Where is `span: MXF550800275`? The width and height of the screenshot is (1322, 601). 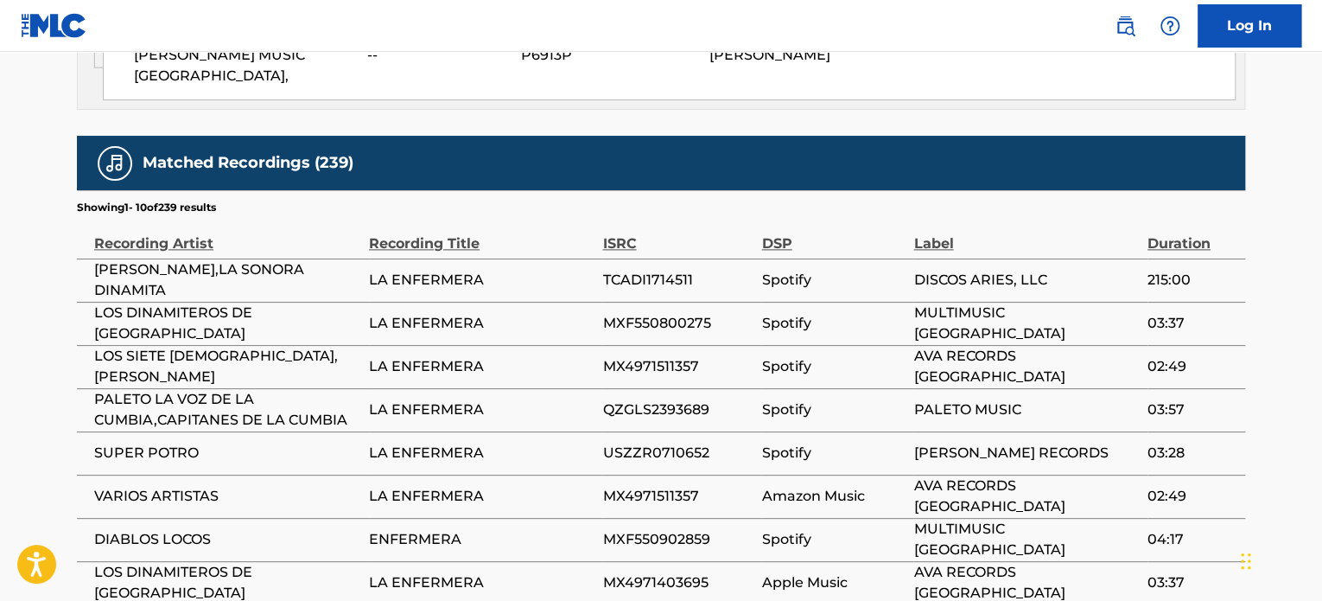 span: MXF550800275 is located at coordinates (677, 323).